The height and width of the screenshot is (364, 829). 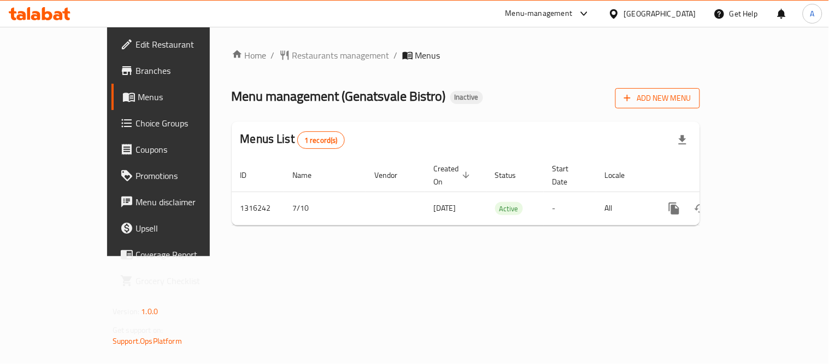 I want to click on span: Menu disclaimer, so click(x=186, y=202).